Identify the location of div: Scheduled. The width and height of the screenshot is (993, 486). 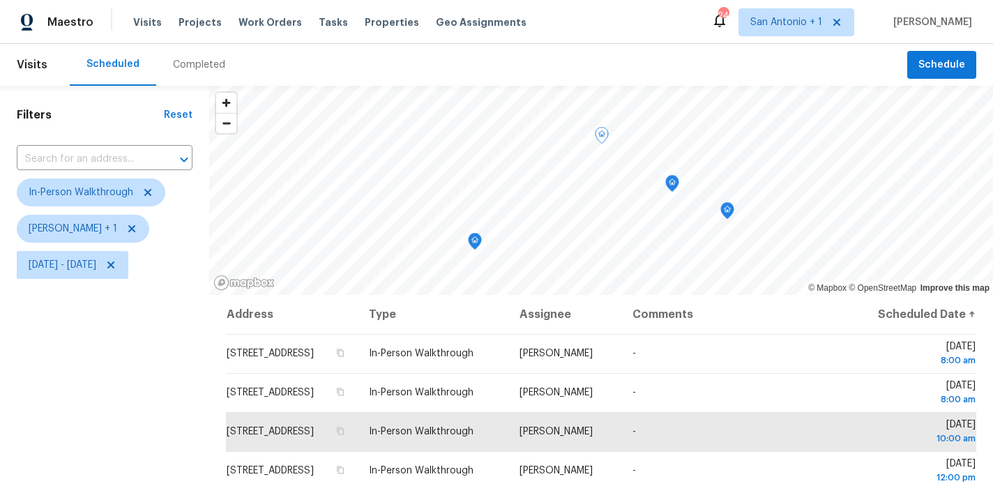
(113, 64).